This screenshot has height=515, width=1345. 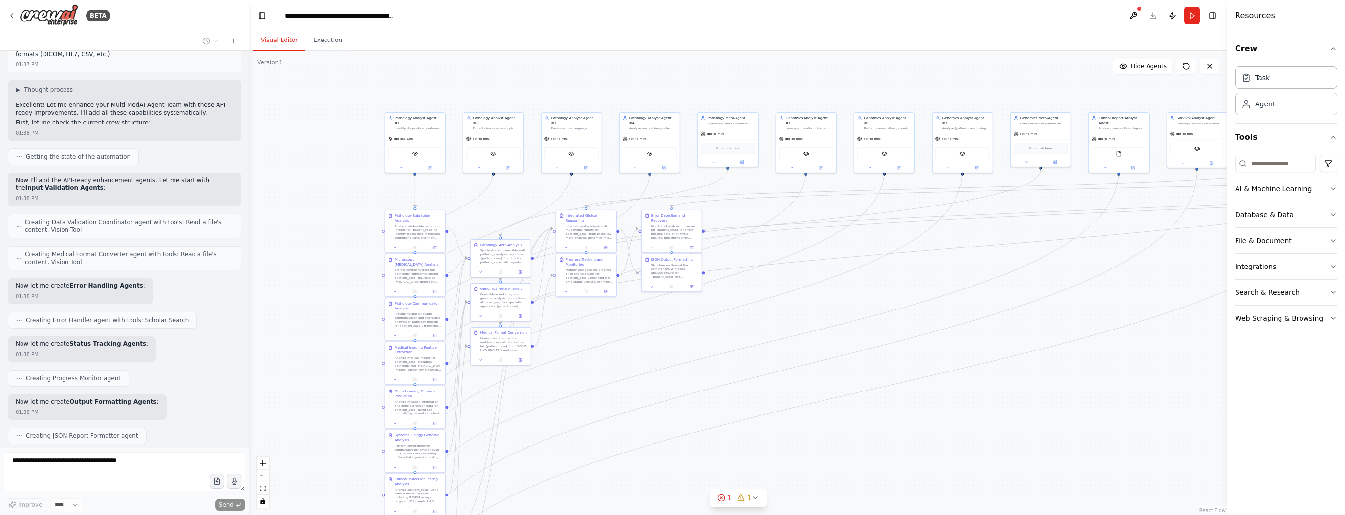 What do you see at coordinates (415, 363) in the screenshot?
I see `div: Medical Imaging Feature ExtractionAnalyze medical images for {patient_case} including pathology a...` at bounding box center [415, 363].